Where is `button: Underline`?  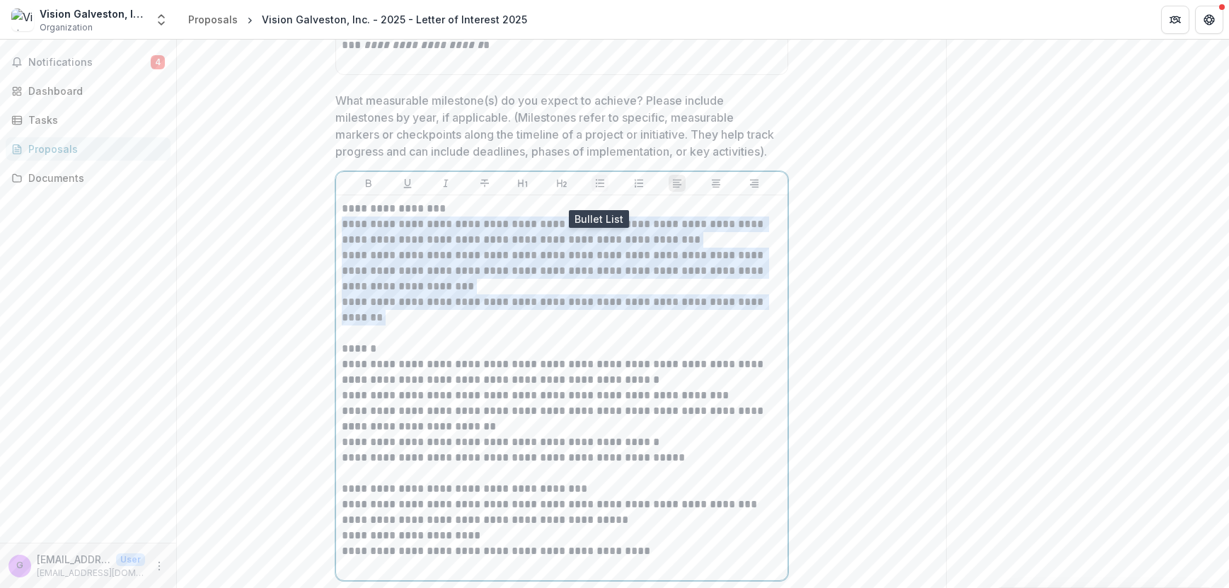 button: Underline is located at coordinates (408, 183).